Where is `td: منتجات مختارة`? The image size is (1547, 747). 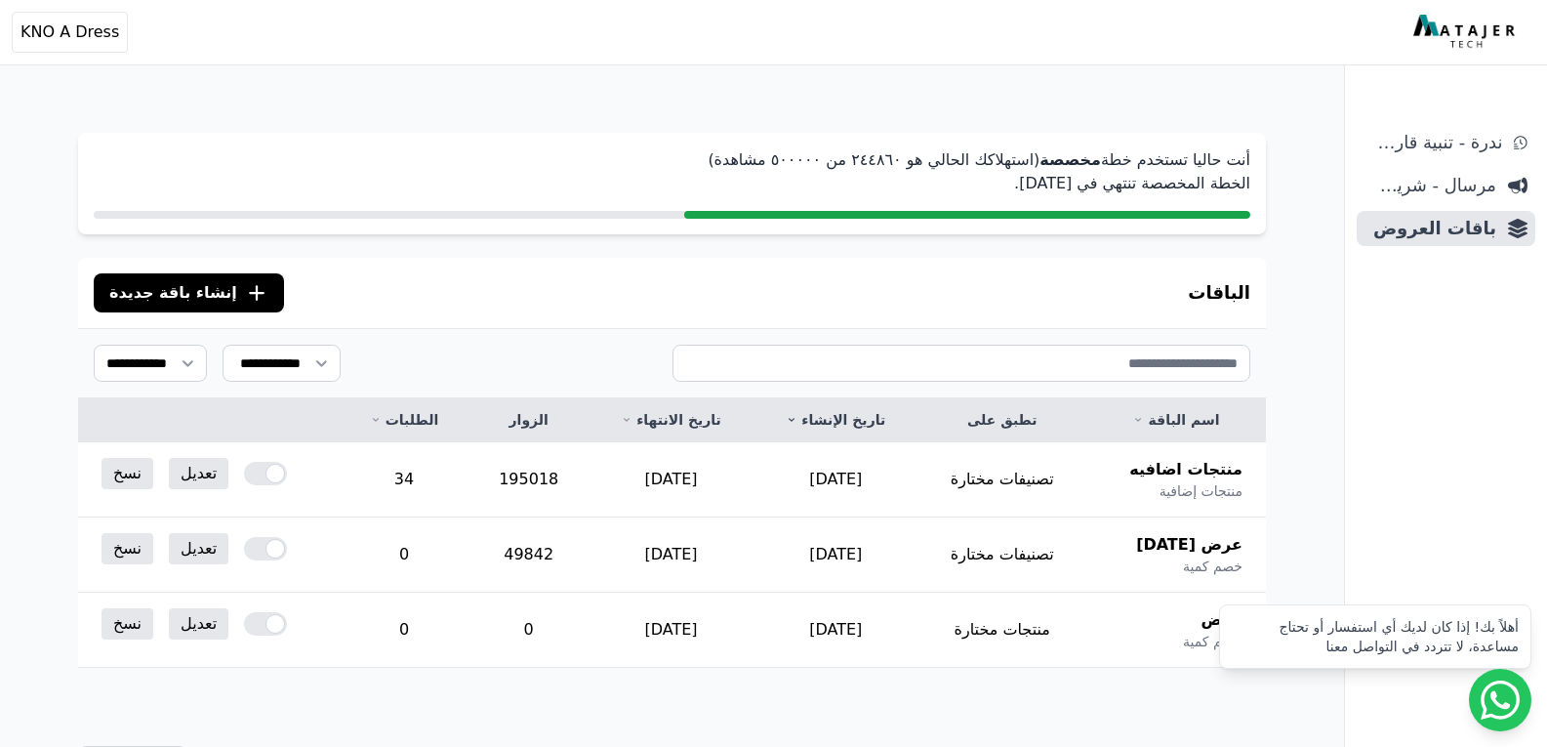
td: منتجات مختارة is located at coordinates (1002, 630).